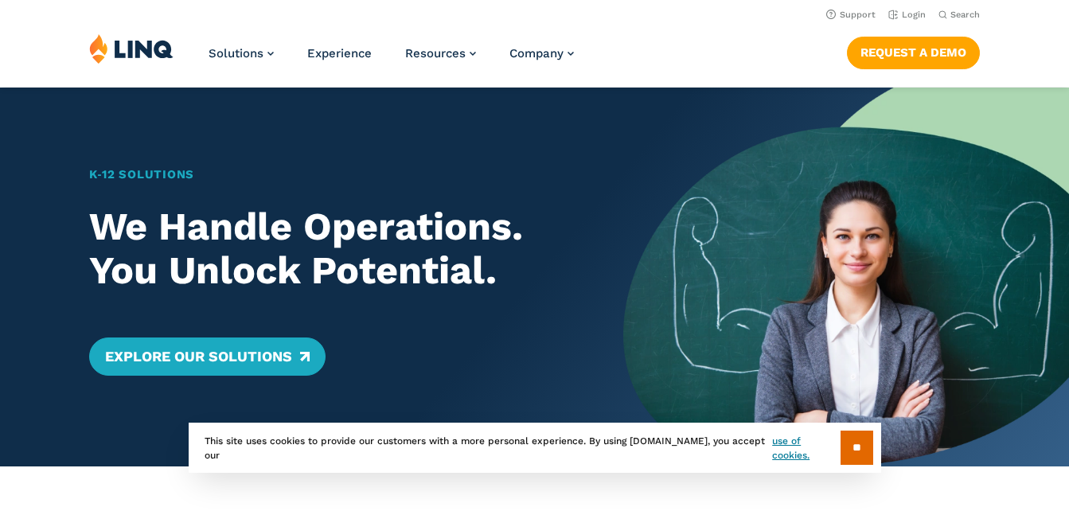  Describe the element at coordinates (965, 14) in the screenshot. I see `span: Search` at that location.